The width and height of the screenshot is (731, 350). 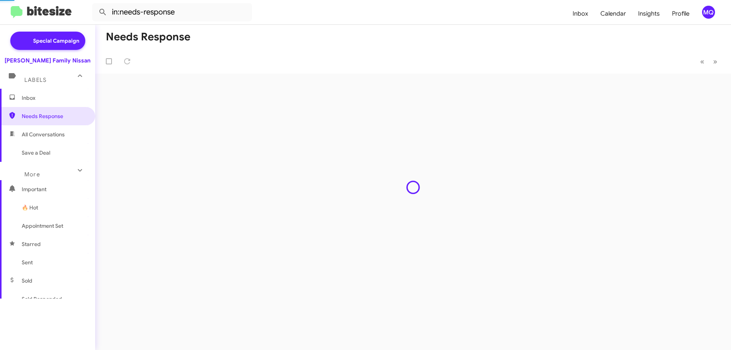 I want to click on button: Previous, so click(x=702, y=61).